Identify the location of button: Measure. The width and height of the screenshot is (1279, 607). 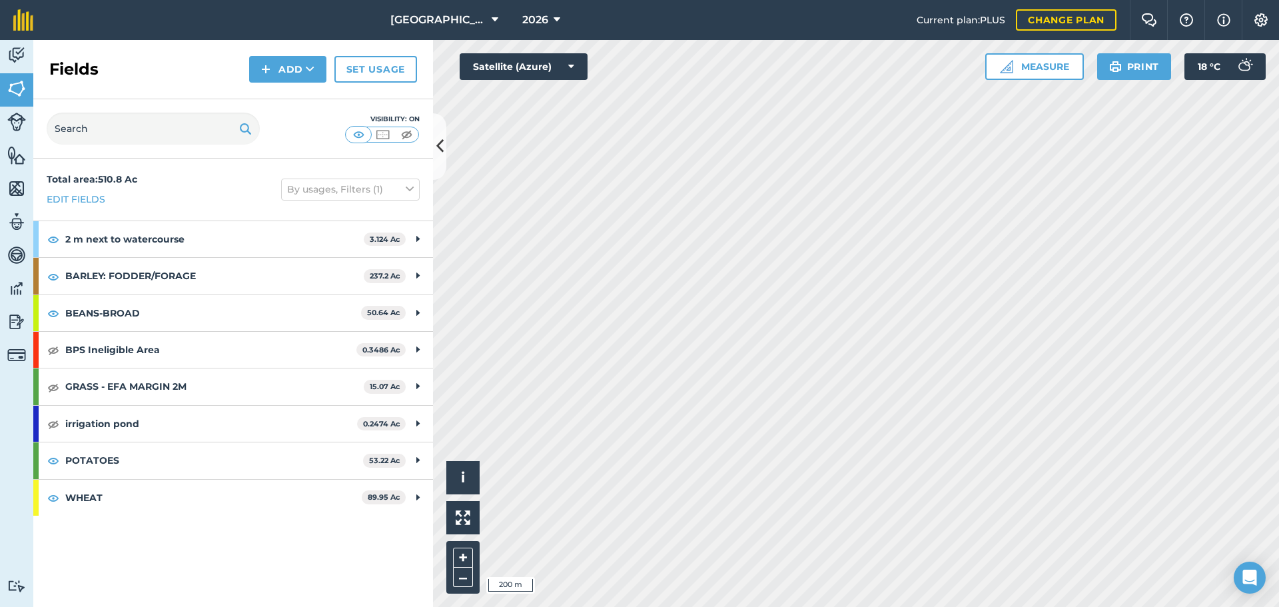
(1035, 67).